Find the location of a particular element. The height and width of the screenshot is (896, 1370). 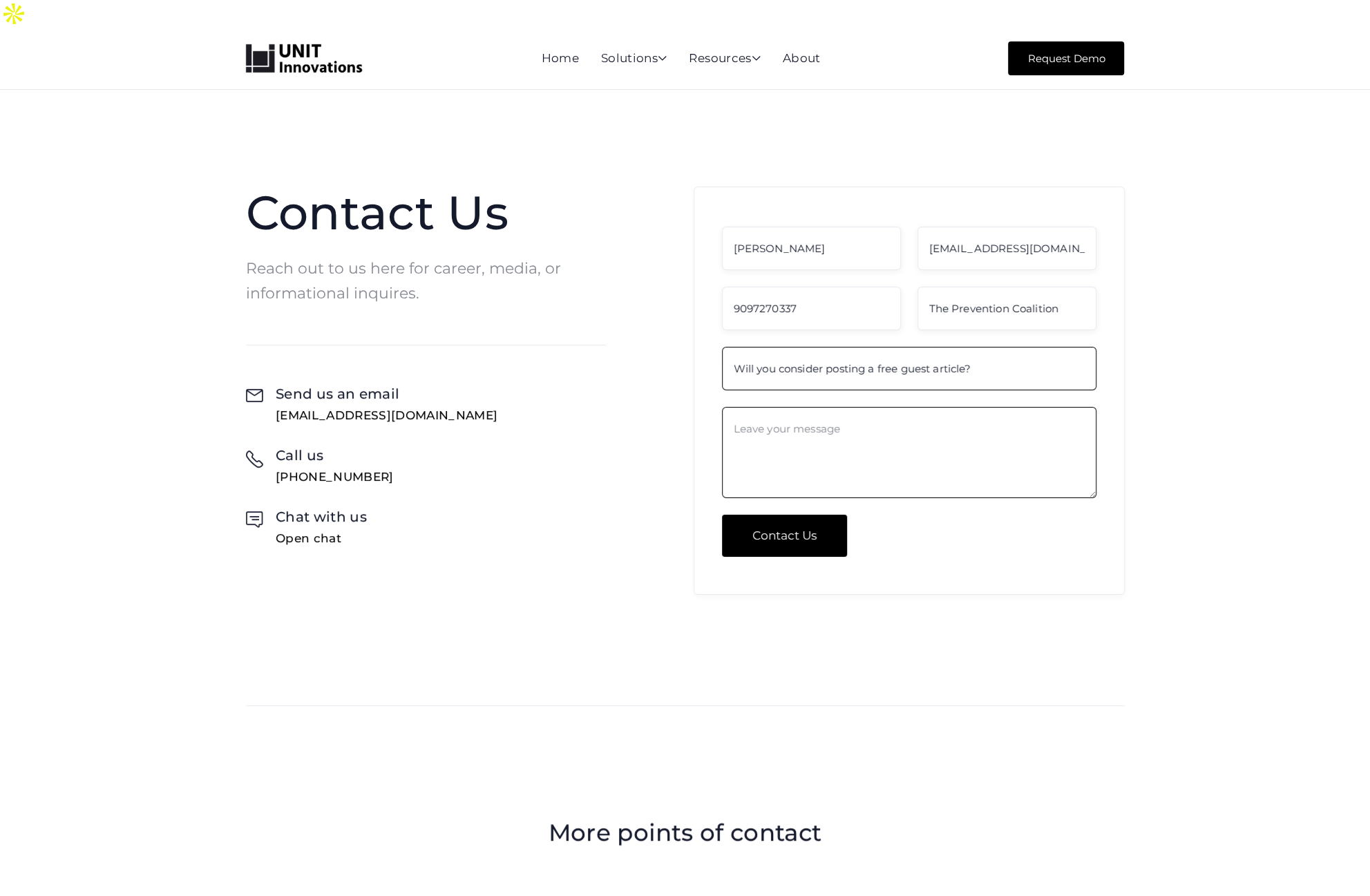

a: Chat with usOpen chat is located at coordinates (306, 526).